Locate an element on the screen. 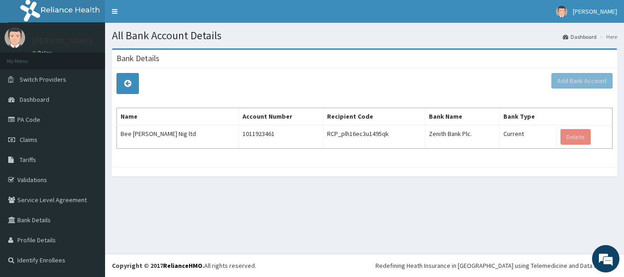 This screenshot has height=277, width=624. th: Name is located at coordinates (178, 117).